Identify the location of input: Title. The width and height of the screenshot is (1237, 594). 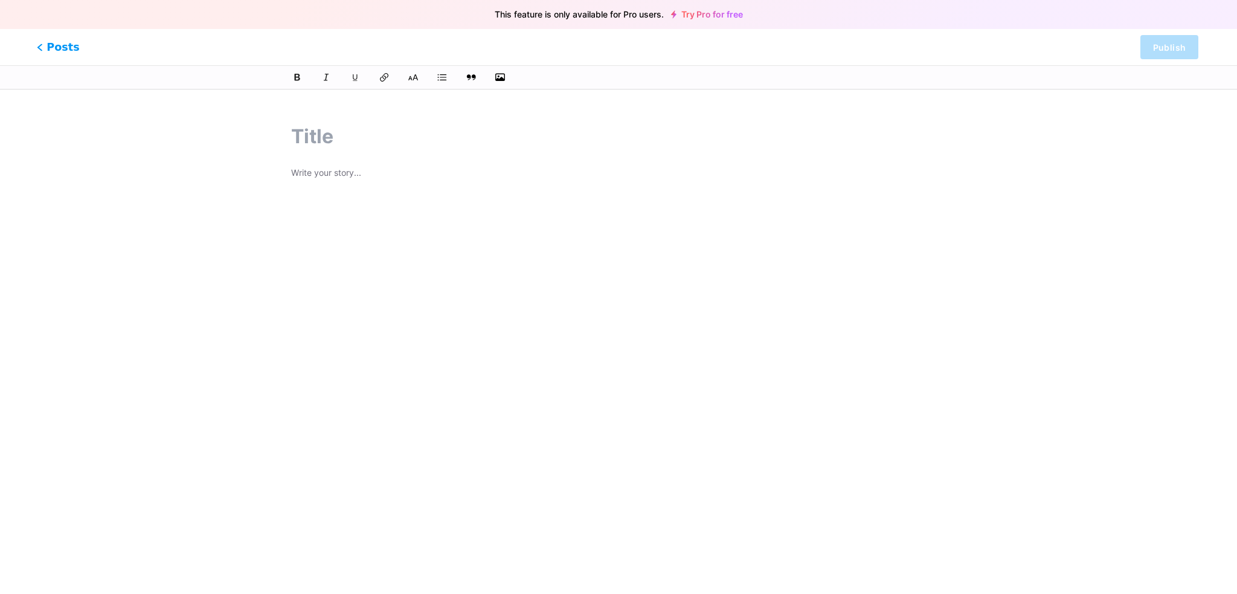
(618, 136).